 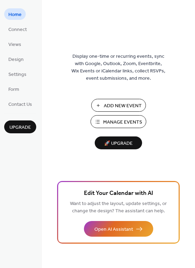 What do you see at coordinates (17, 74) in the screenshot?
I see `a: Settings` at bounding box center [17, 74].